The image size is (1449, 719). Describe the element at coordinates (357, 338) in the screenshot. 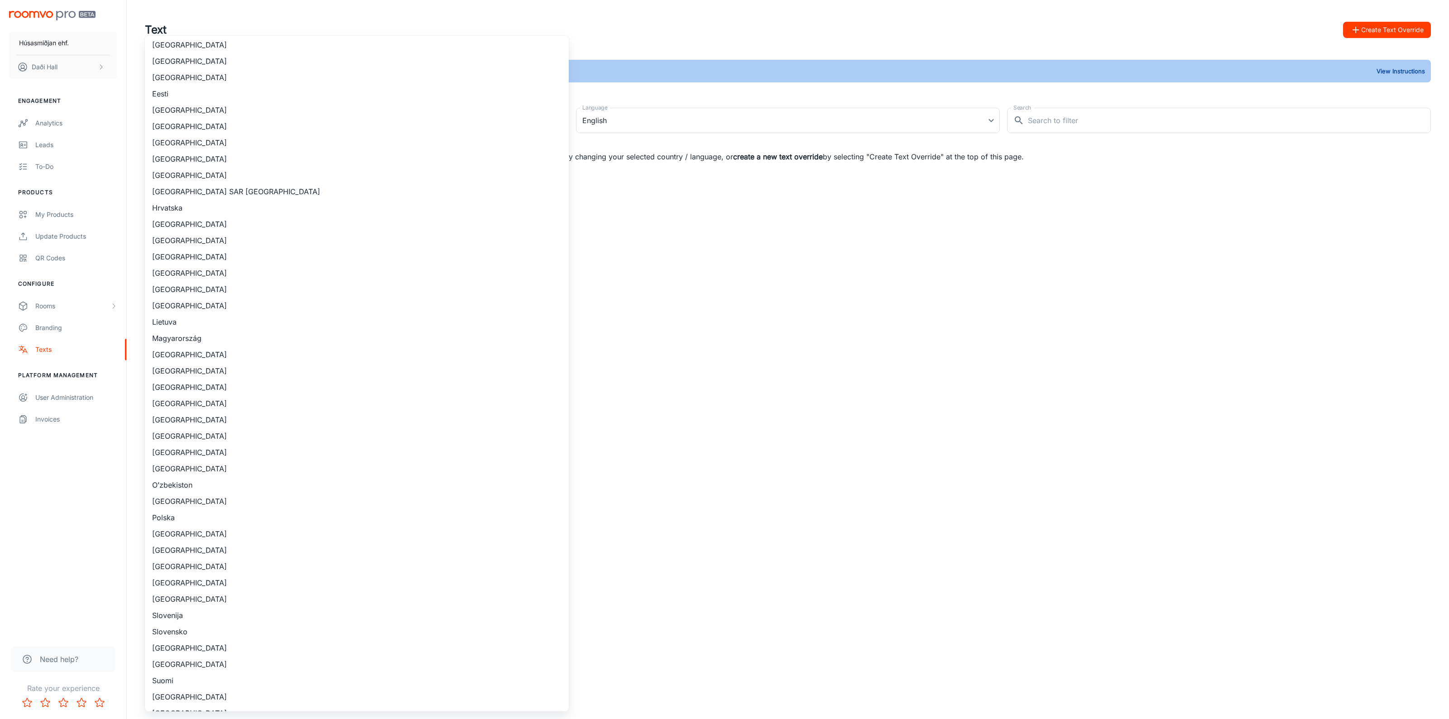

I see `li: Magyarország` at that location.